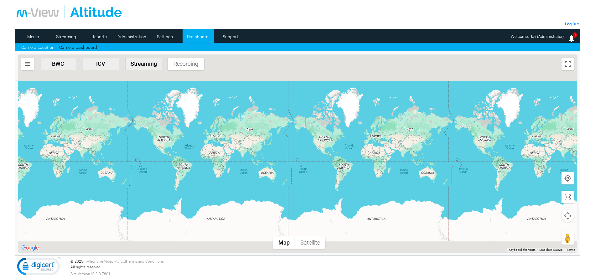 The image size is (595, 279). What do you see at coordinates (101, 64) in the screenshot?
I see `span: ICV` at bounding box center [101, 64].